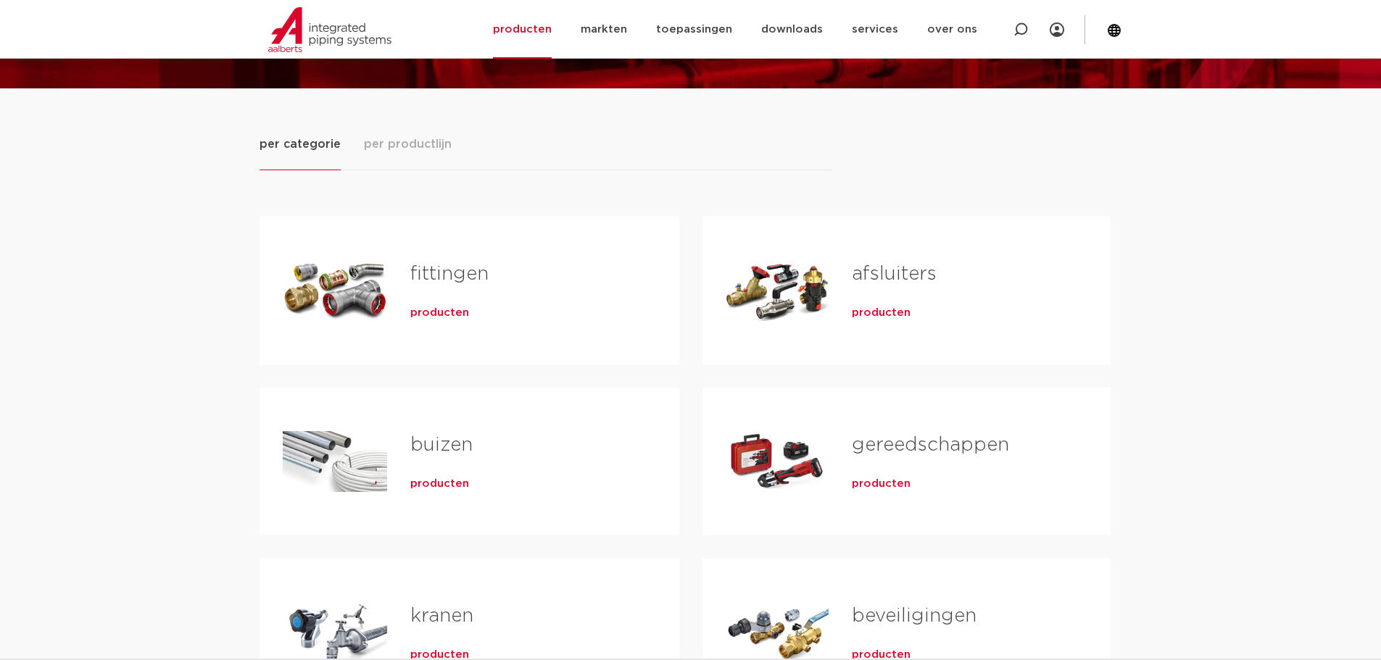  What do you see at coordinates (441, 445) in the screenshot?
I see `a: buizen` at bounding box center [441, 445].